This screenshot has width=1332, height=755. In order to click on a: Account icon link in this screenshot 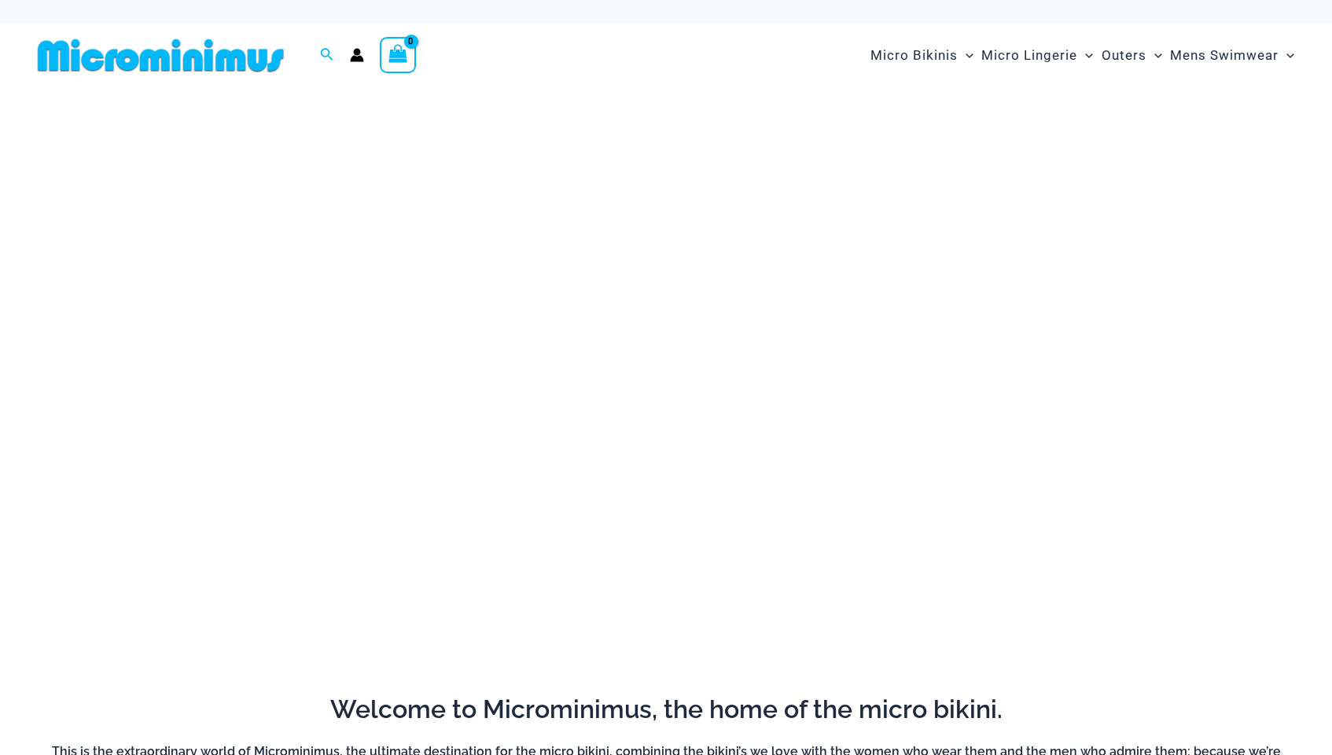, I will do `click(357, 55)`.